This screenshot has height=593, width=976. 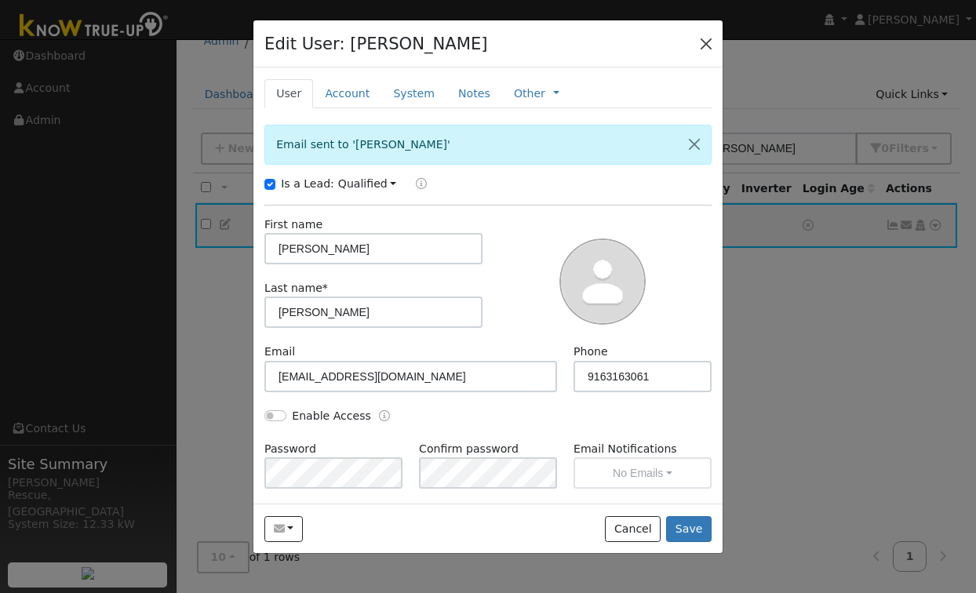 What do you see at coordinates (307, 184) in the screenshot?
I see `label: Is a Lead:` at bounding box center [307, 184].